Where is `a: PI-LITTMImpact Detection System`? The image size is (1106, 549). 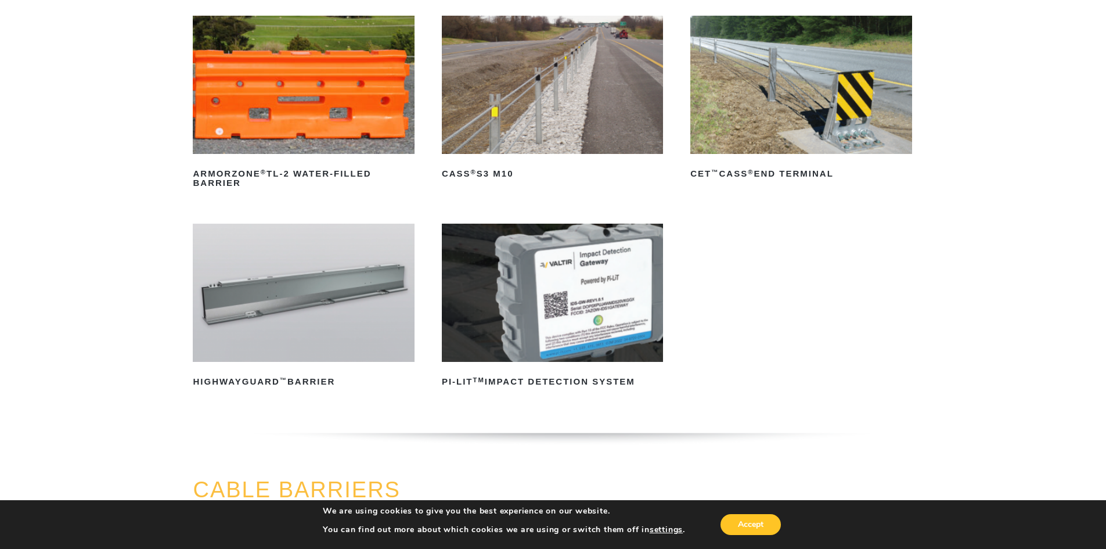 a: PI-LITTMImpact Detection System is located at coordinates (552, 307).